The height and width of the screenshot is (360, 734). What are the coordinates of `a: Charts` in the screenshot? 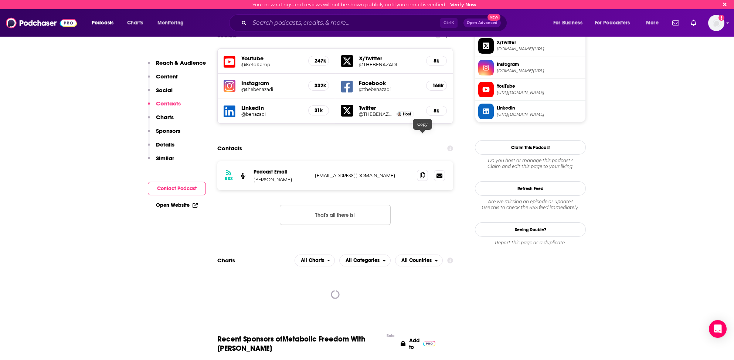 It's located at (135, 23).